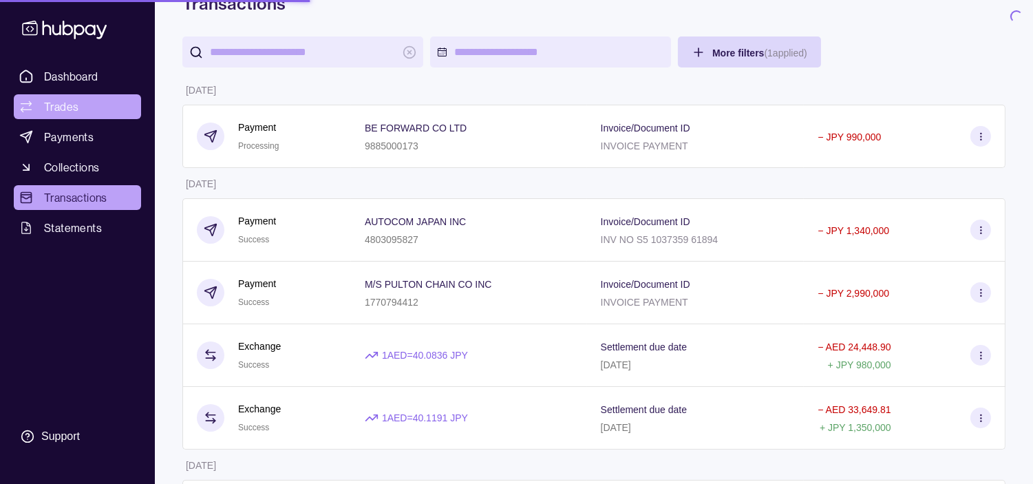 This screenshot has height=484, width=1033. What do you see at coordinates (73, 228) in the screenshot?
I see `span: Statements` at bounding box center [73, 228].